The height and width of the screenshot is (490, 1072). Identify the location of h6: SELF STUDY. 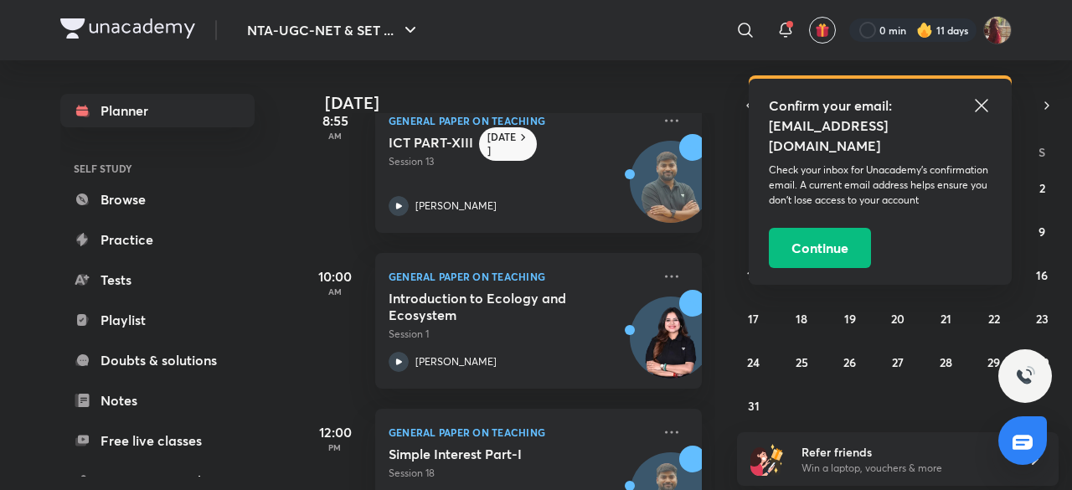
(157, 168).